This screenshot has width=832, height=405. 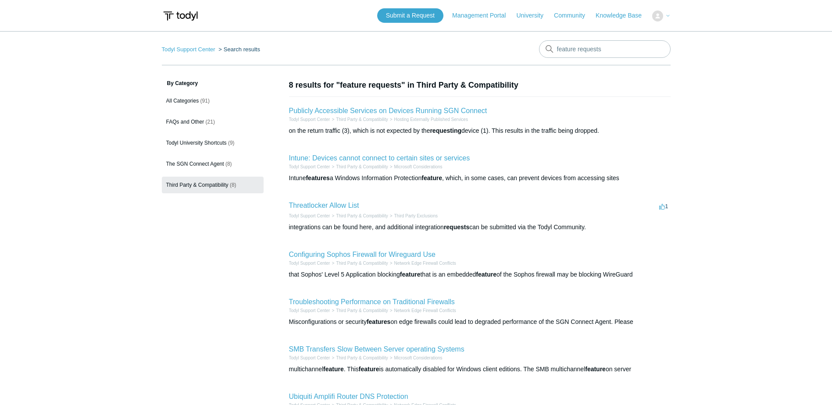 What do you see at coordinates (480, 85) in the screenshot?
I see `h1: 8 results for "feature requests" in Third Party & Compatibility` at bounding box center [480, 85].